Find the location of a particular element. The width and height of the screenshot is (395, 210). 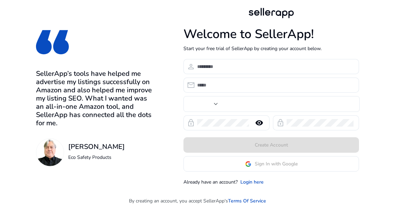

a: Terms Of Service is located at coordinates (247, 201).